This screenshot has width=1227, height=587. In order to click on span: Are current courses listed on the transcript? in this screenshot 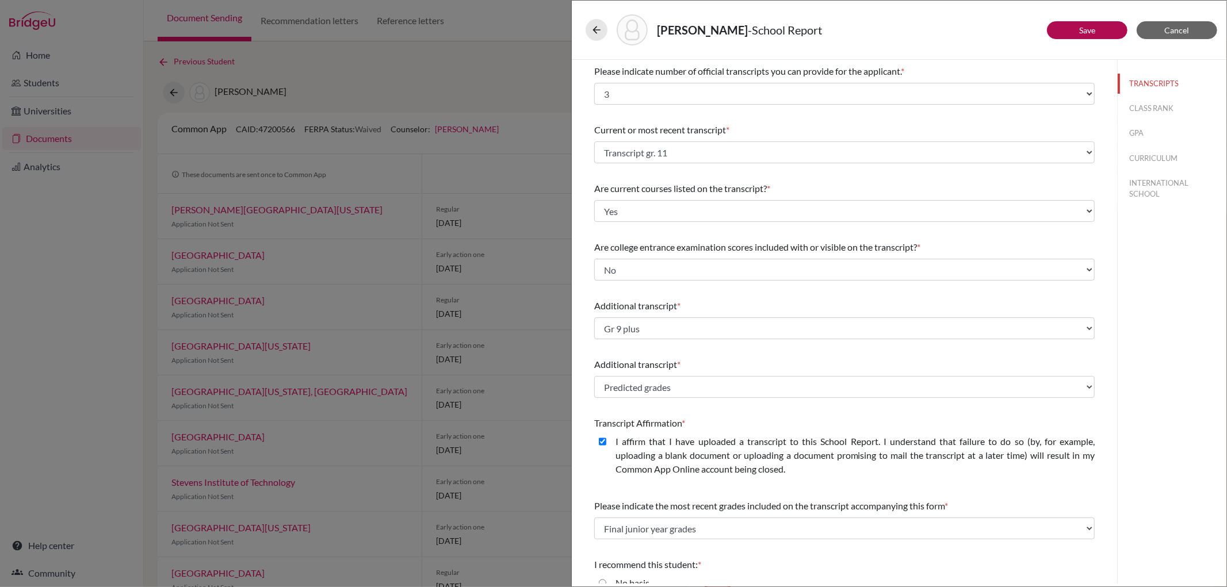, I will do `click(681, 188)`.